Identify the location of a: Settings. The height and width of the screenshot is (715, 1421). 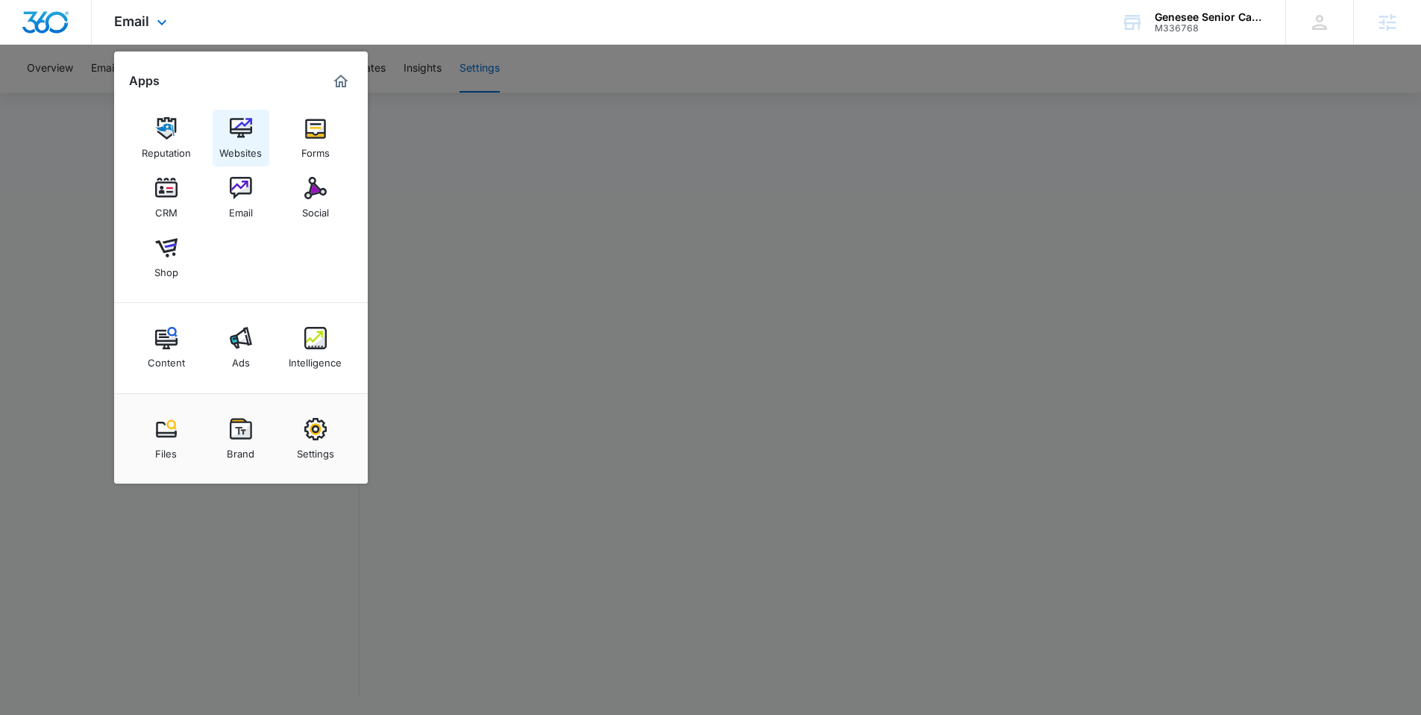
(316, 439).